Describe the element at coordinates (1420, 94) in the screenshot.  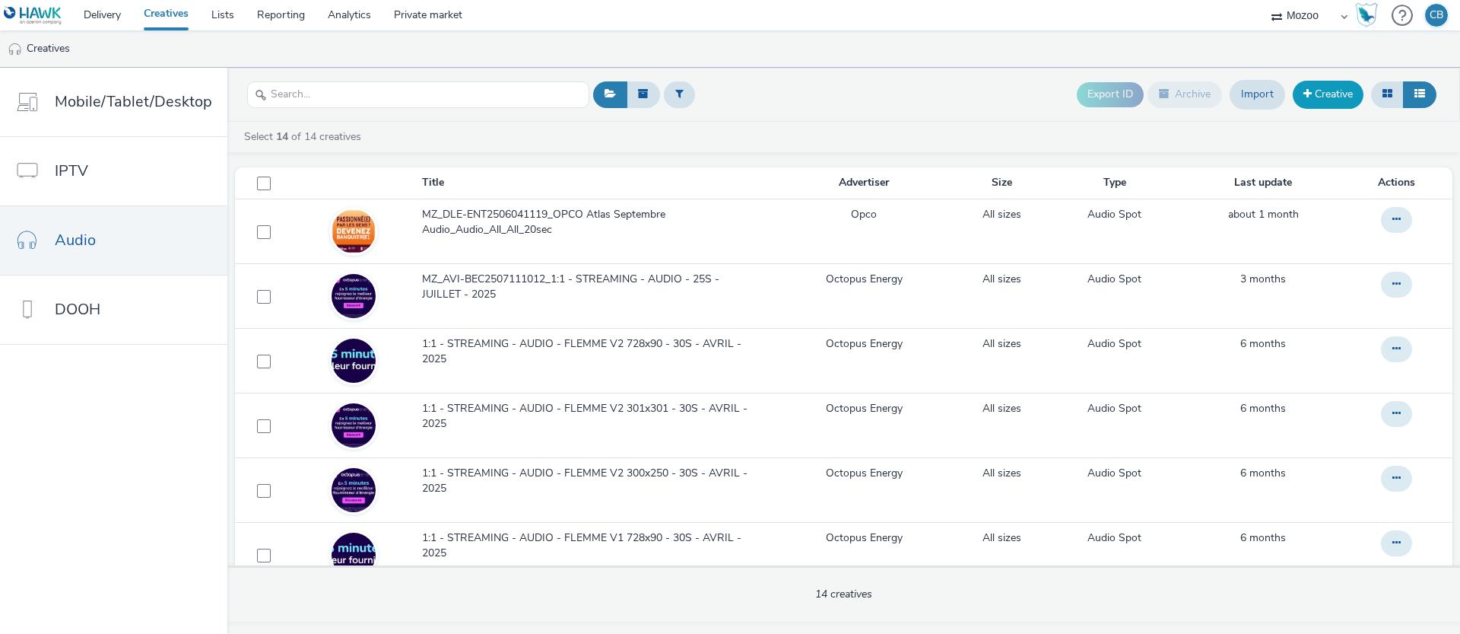
I see `button: Table` at that location.